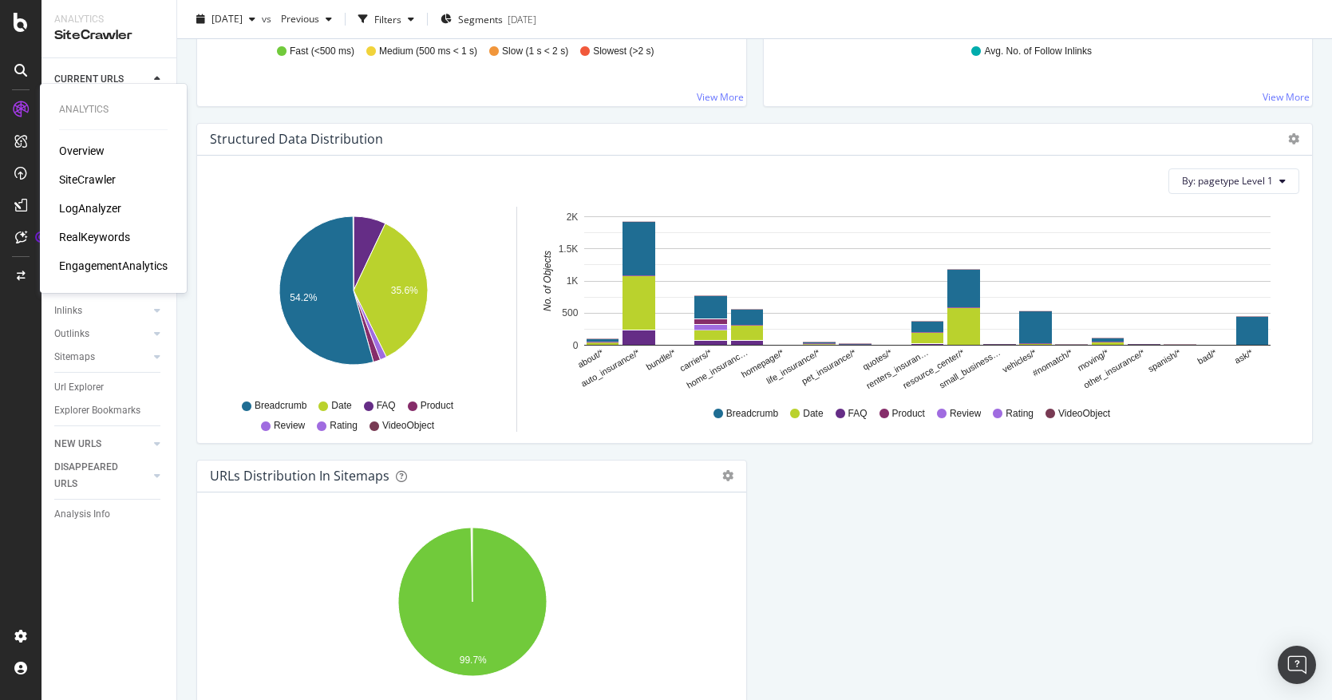 The width and height of the screenshot is (1332, 700). I want to click on div: LogAnalyzer, so click(90, 208).